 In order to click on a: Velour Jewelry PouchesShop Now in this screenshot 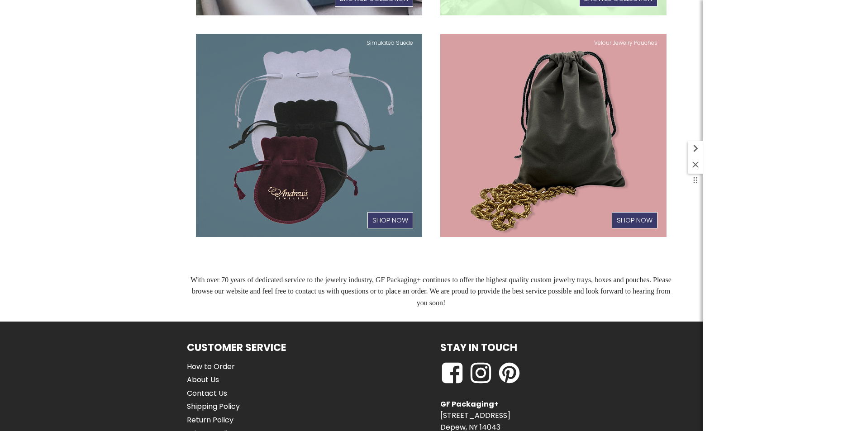, I will do `click(554, 136)`.